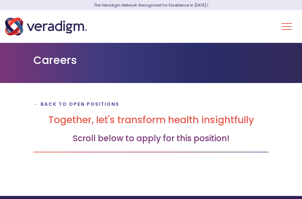 This screenshot has width=302, height=199. Describe the element at coordinates (287, 27) in the screenshot. I see `button: Toggle Navigation Menu` at that location.